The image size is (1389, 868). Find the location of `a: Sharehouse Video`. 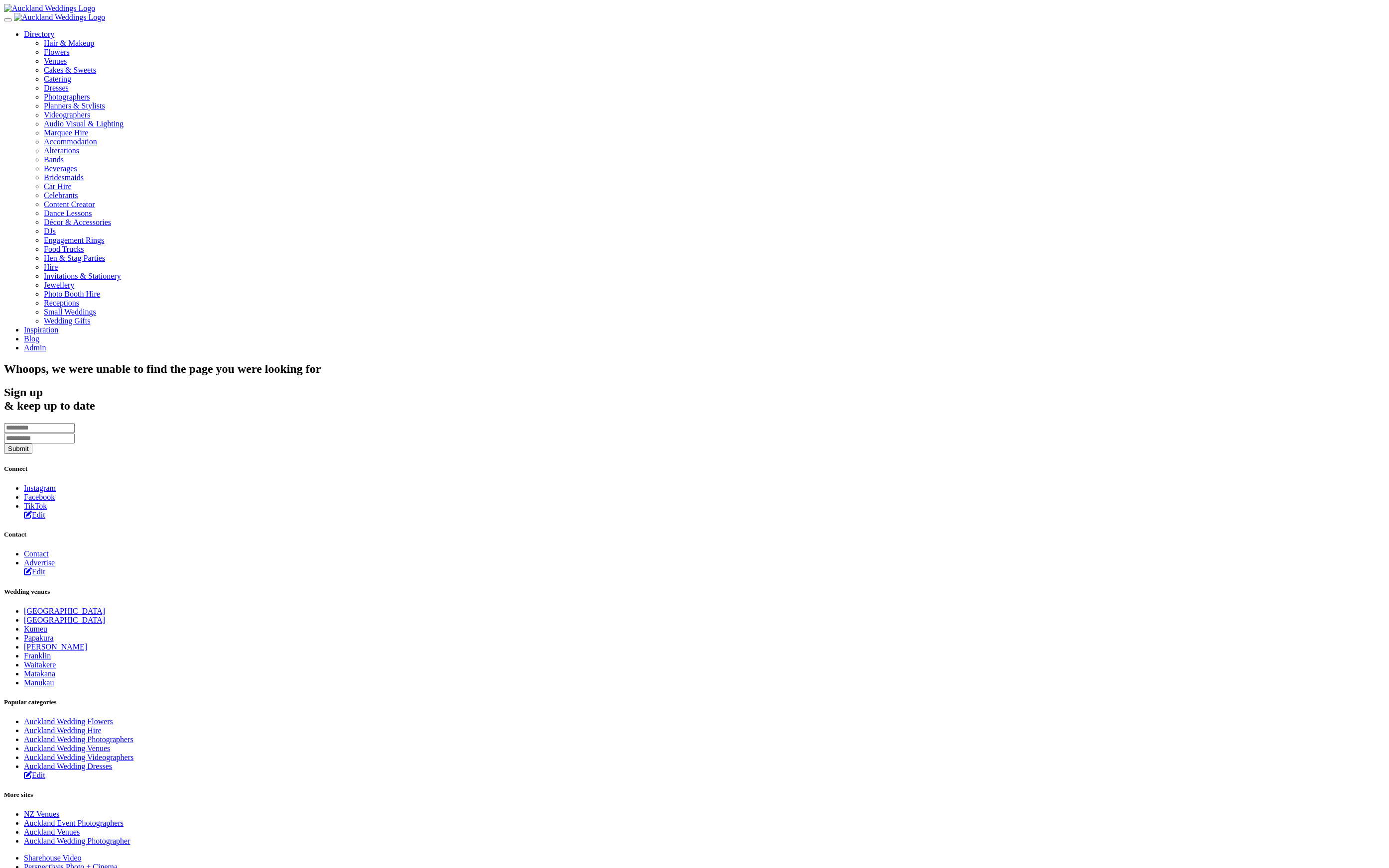

a: Sharehouse Video is located at coordinates (52, 857).